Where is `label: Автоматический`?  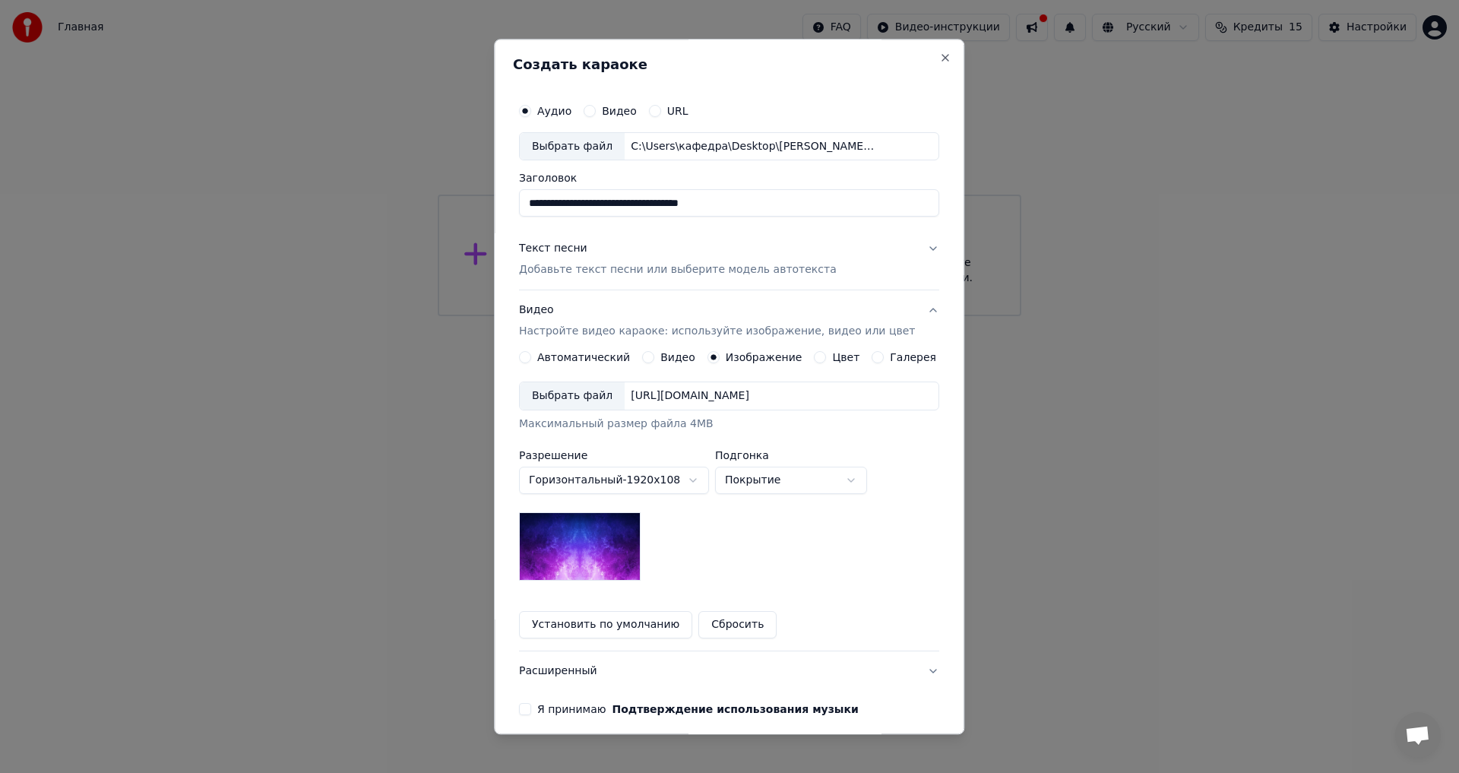
label: Автоматический is located at coordinates (584, 358).